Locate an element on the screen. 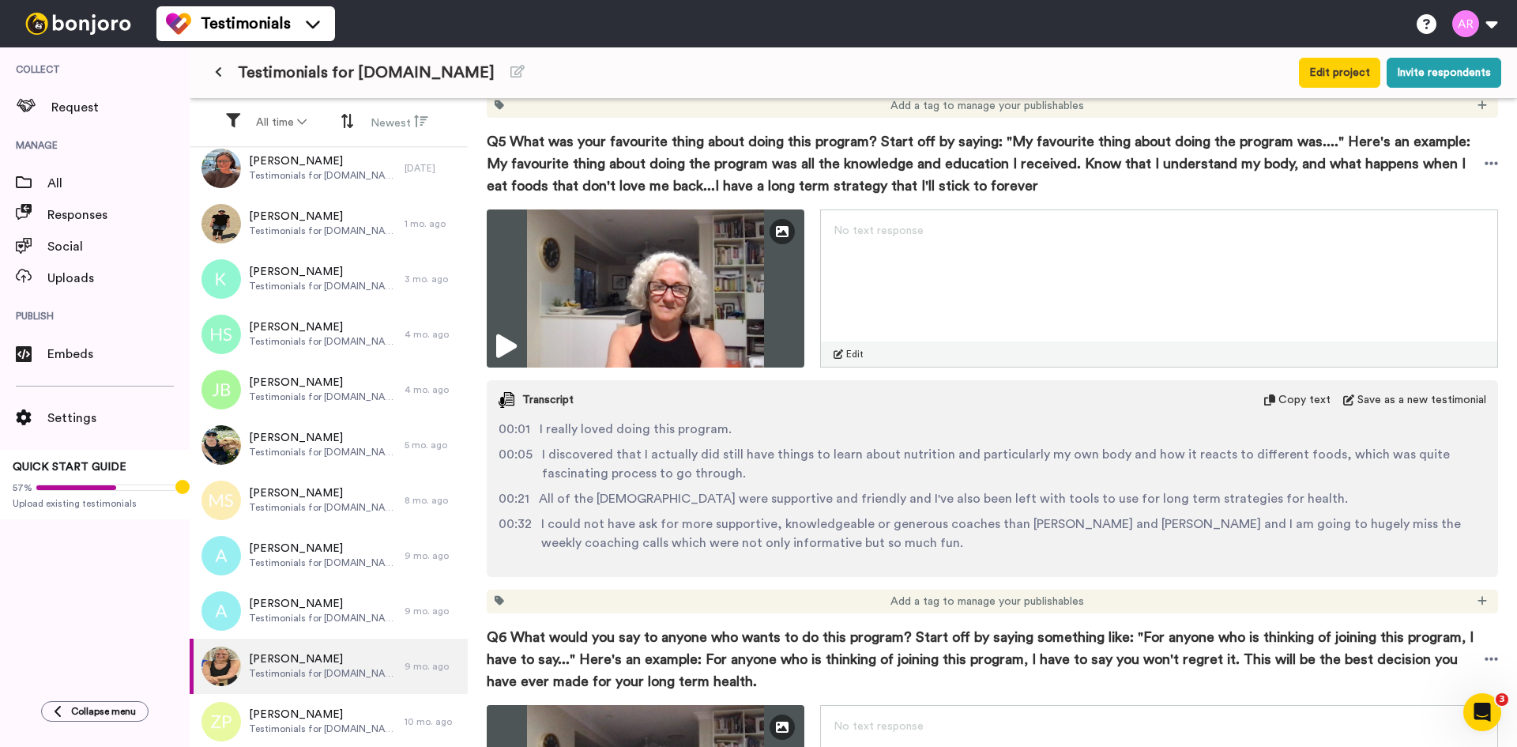 The image size is (1517, 747). img: 4be1f057-7646-41e9-8375-8a0124c6a143-thumbnail_full-1732005968.jpg is located at coordinates (645, 288).